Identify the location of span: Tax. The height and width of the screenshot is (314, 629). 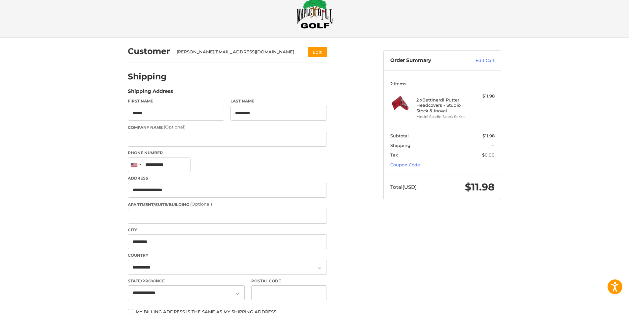
(394, 155).